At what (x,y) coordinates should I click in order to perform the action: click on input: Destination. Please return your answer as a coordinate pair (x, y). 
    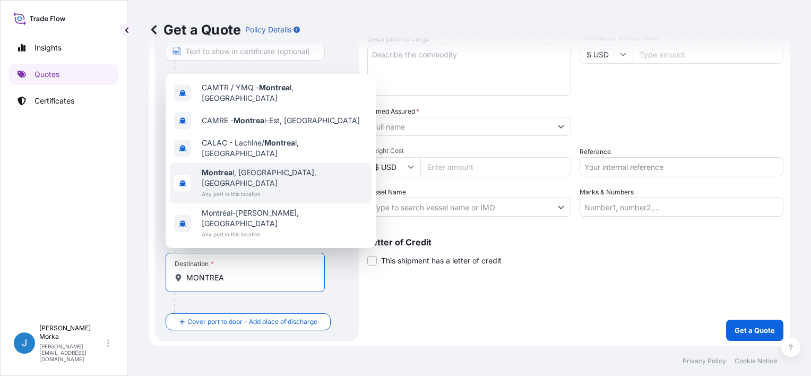
    Looking at the image, I should click on (249, 277).